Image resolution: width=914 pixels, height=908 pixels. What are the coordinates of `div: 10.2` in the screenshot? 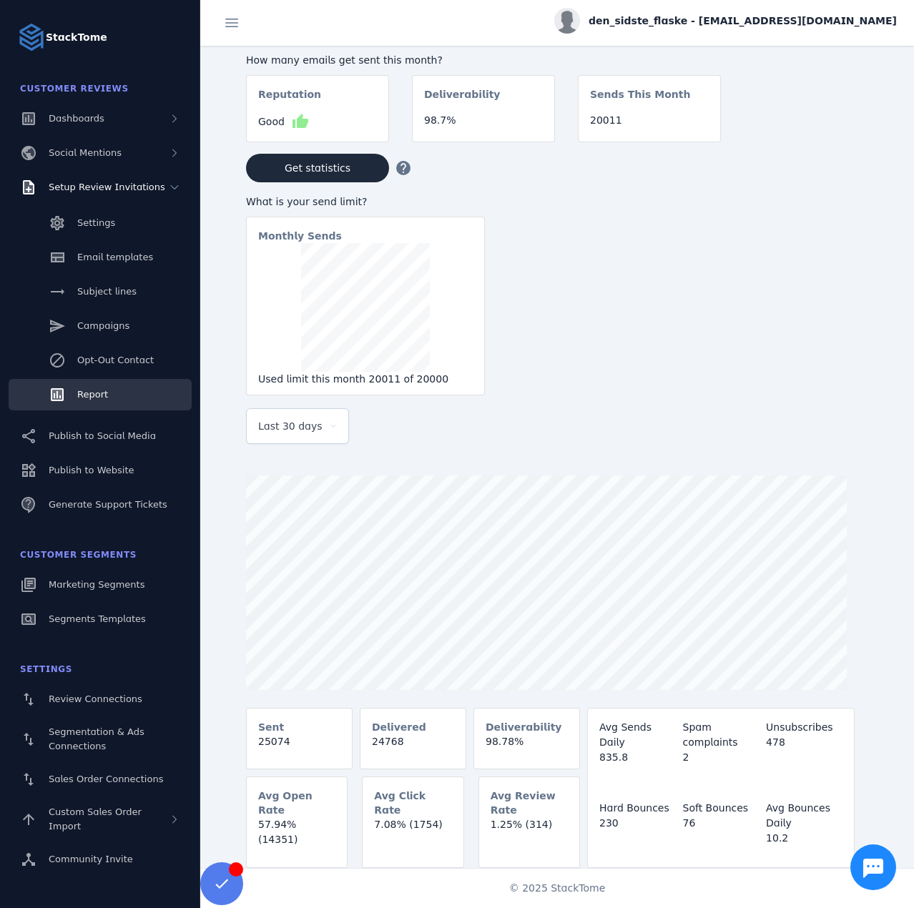 It's located at (804, 838).